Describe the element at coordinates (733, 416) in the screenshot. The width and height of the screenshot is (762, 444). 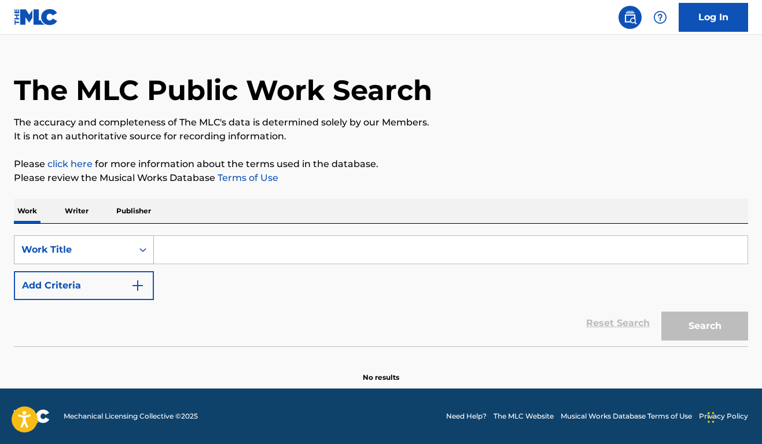
I see `div: Chat Widget` at that location.